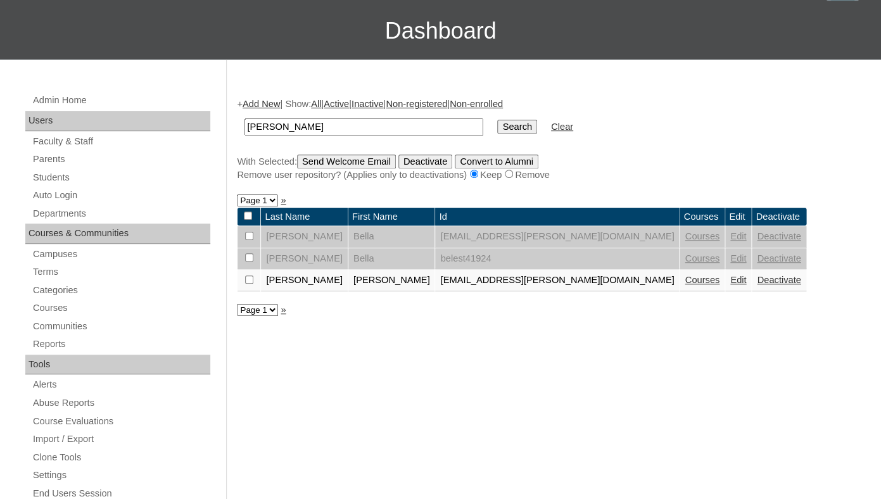 This screenshot has height=499, width=881. Describe the element at coordinates (368, 104) in the screenshot. I see `a: Inactive` at that location.